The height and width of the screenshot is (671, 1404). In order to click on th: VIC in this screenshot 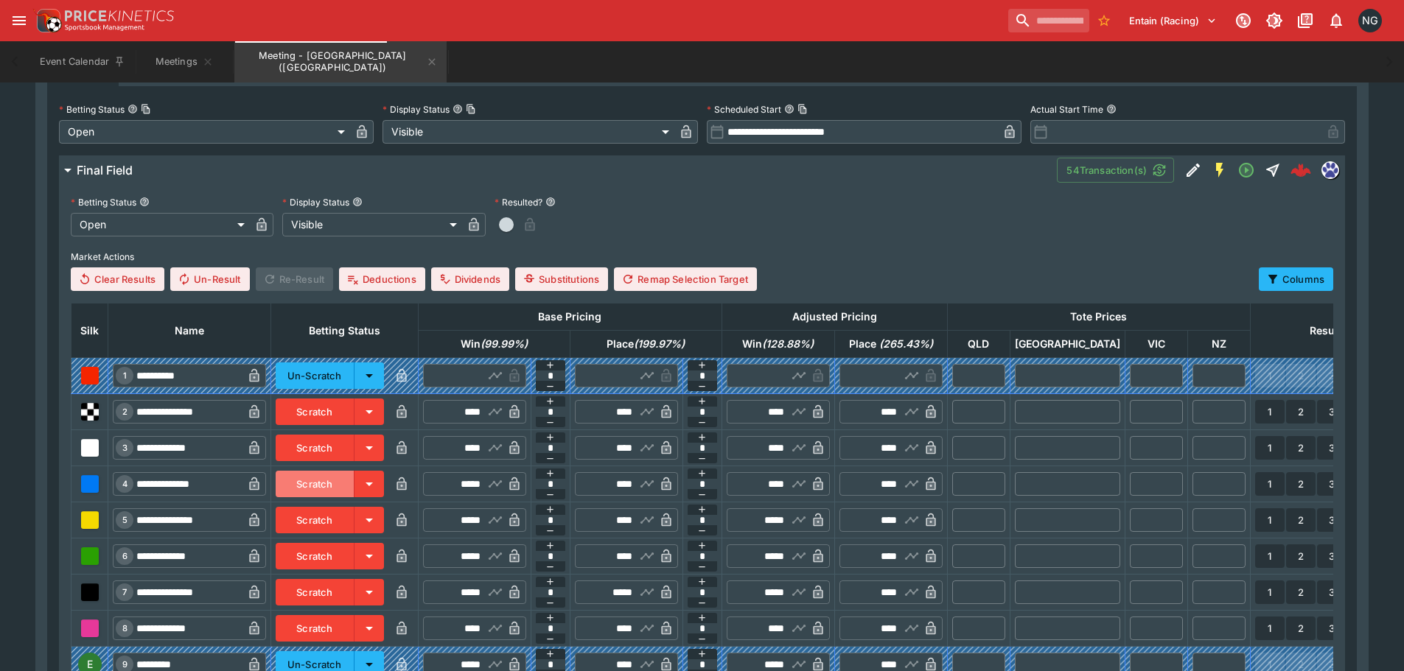, I will do `click(1156, 344)`.